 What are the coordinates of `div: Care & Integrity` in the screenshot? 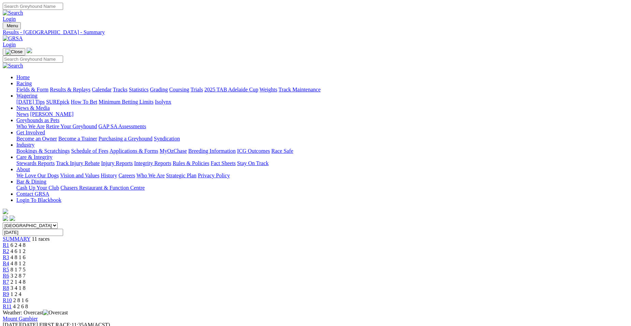 It's located at (322, 163).